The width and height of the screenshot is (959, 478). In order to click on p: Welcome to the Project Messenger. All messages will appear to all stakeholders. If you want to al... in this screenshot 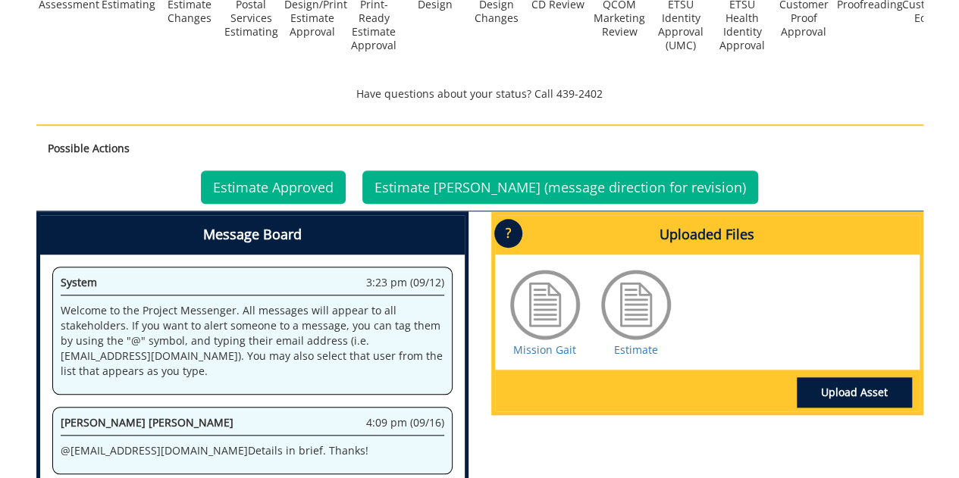, I will do `click(253, 341)`.